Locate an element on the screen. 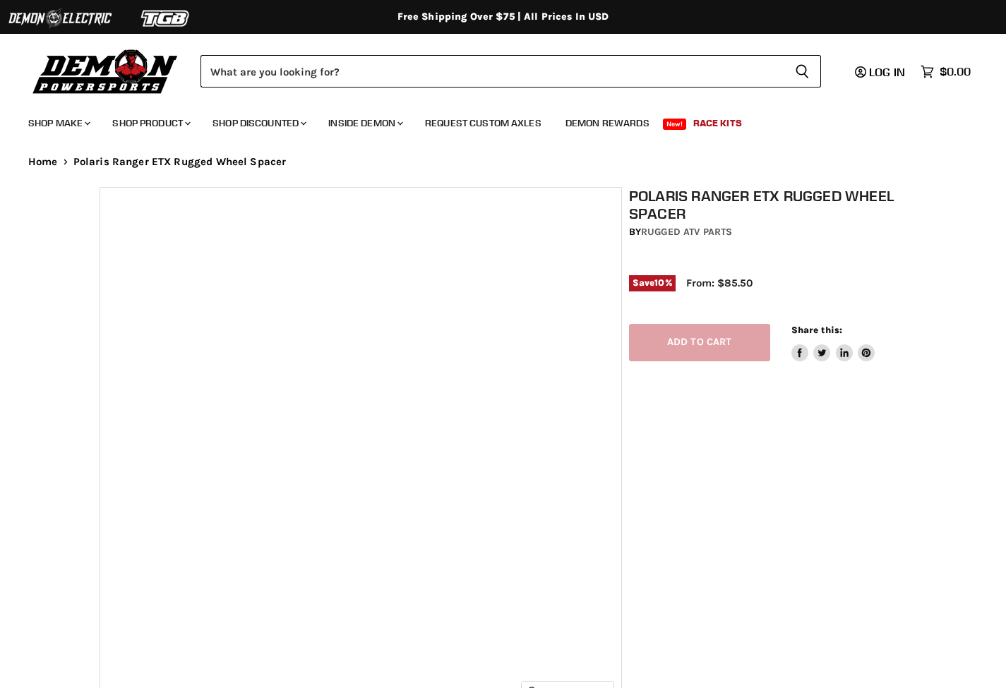 The width and height of the screenshot is (1006, 688). ul: Main menu is located at coordinates (492, 120).